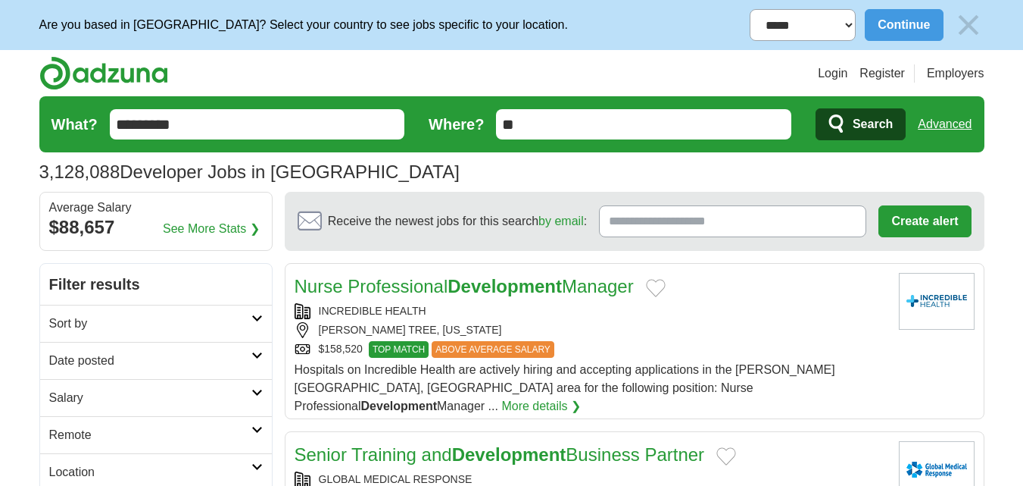 The height and width of the screenshot is (486, 1023). Describe the element at coordinates (156, 208) in the screenshot. I see `div: Average Salary` at that location.